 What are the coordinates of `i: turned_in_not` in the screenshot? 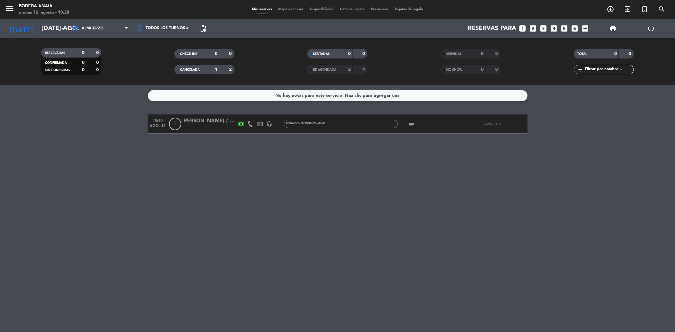 It's located at (644, 9).